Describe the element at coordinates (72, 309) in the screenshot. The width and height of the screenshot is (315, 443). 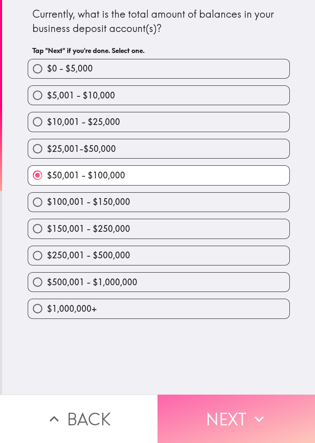
I see `span: $1,000,000+` at that location.